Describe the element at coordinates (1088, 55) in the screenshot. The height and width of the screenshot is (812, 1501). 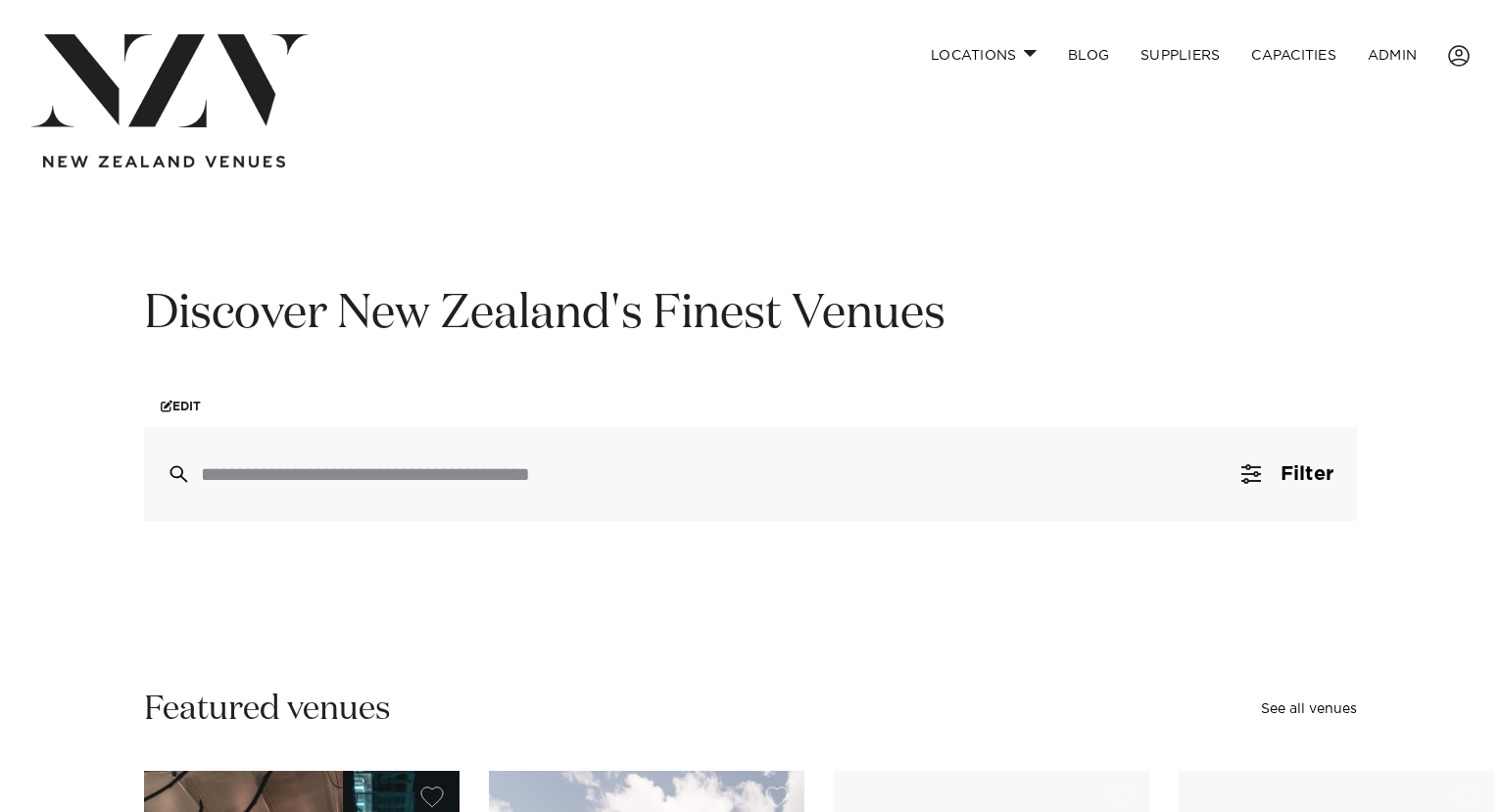
I see `a: BLOG` at that location.